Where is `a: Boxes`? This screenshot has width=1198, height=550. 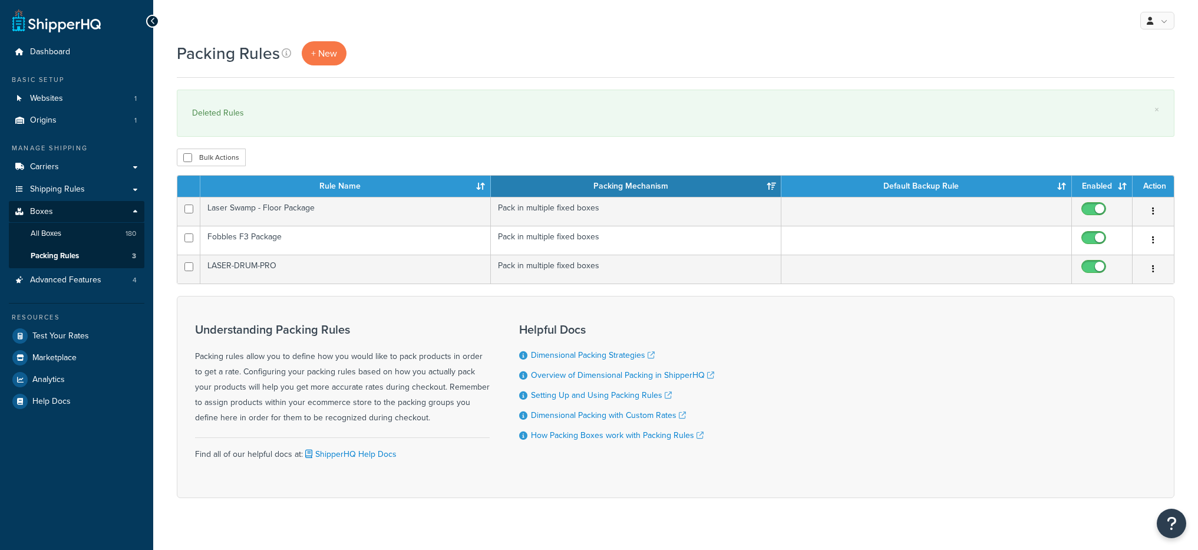
a: Boxes is located at coordinates (77, 212).